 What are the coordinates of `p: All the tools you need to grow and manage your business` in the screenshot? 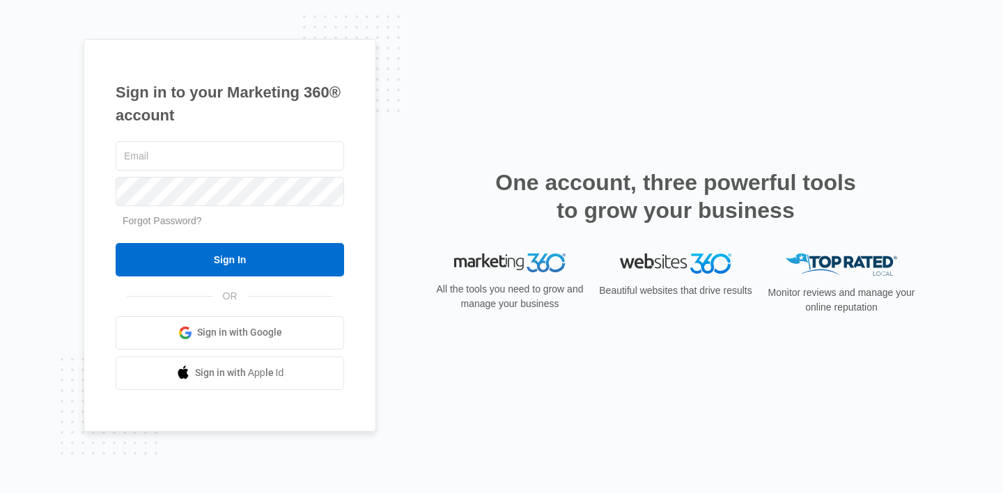 It's located at (510, 297).